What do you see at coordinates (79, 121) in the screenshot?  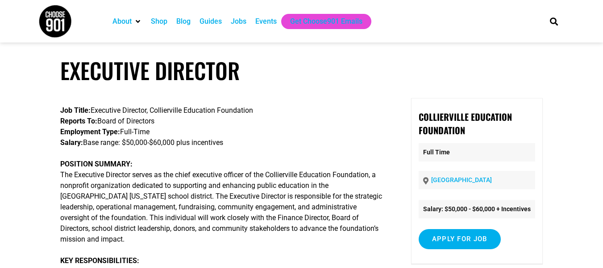 I see `strong: Reports To:` at bounding box center [79, 121].